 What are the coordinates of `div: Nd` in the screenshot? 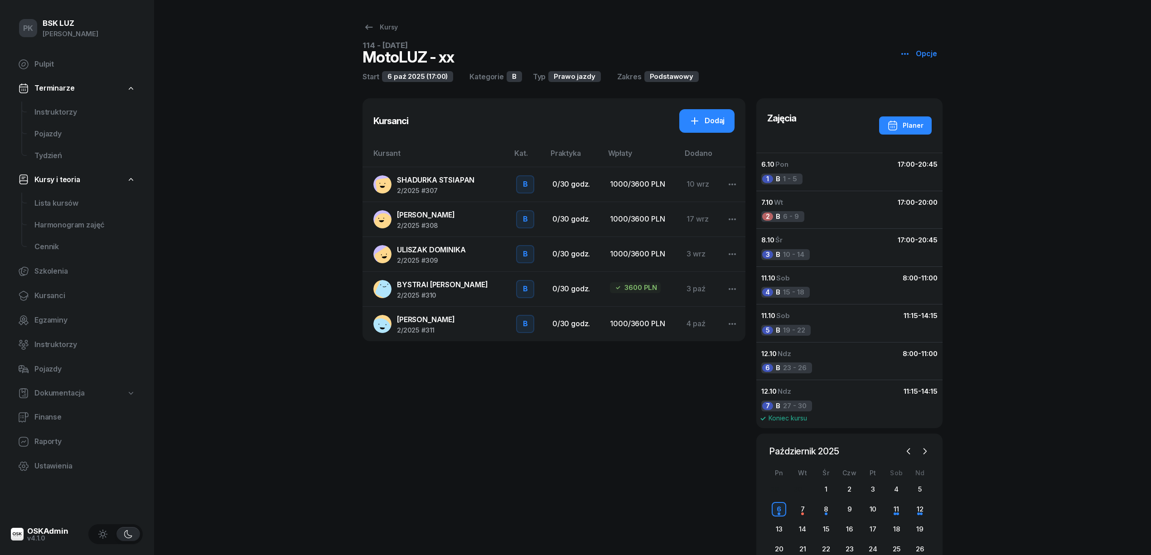 It's located at (920, 473).